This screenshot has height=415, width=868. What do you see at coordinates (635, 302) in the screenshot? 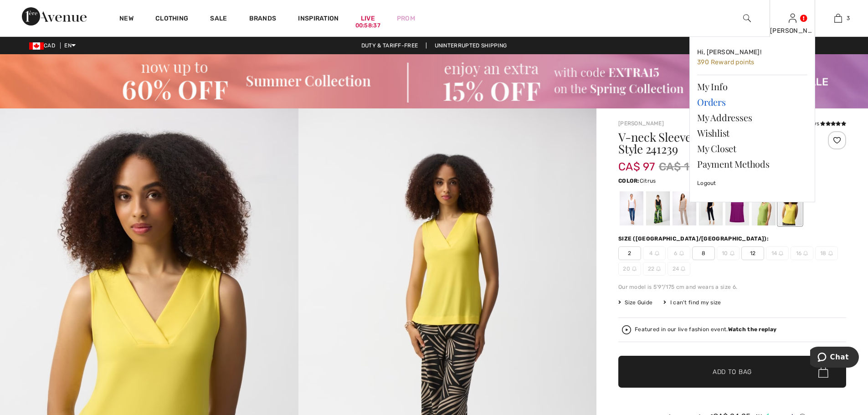
I see `span: Size Guide` at bounding box center [635, 302].